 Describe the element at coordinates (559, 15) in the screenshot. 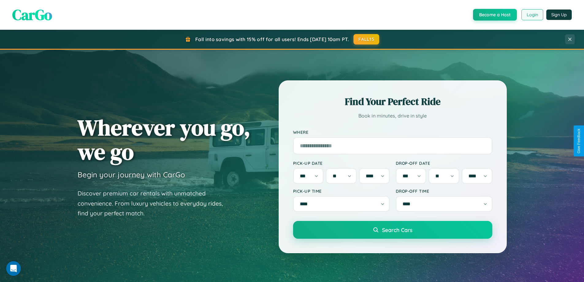

I see `button: Sign Up` at that location.